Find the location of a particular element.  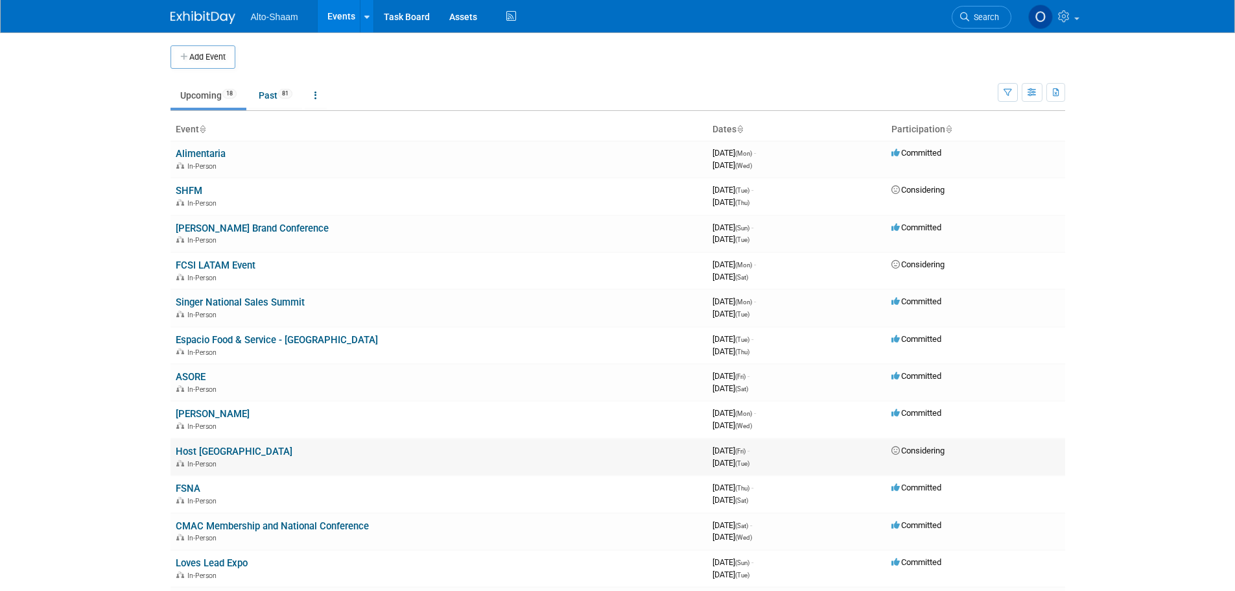

a: Sort by Start Date is located at coordinates (740, 129).